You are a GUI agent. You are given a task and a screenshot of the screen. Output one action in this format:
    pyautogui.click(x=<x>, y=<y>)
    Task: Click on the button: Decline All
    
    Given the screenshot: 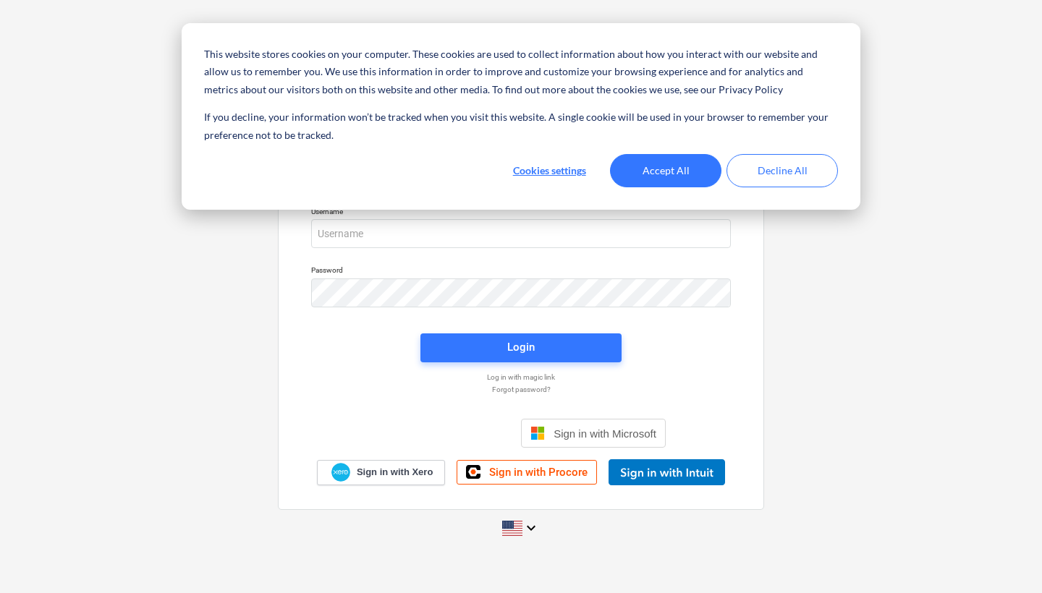 What is the action you would take?
    pyautogui.click(x=782, y=171)
    